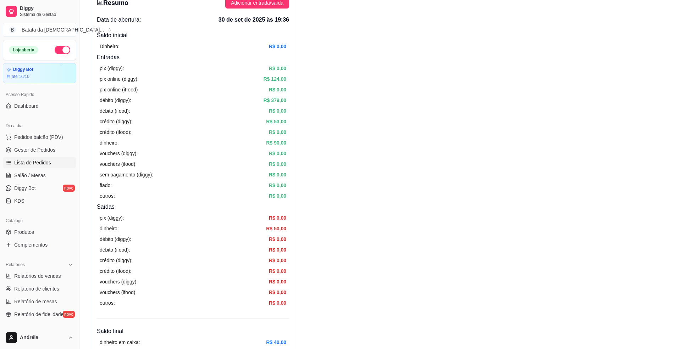 This screenshot has height=349, width=674. I want to click on div: Loja aberta, so click(23, 50).